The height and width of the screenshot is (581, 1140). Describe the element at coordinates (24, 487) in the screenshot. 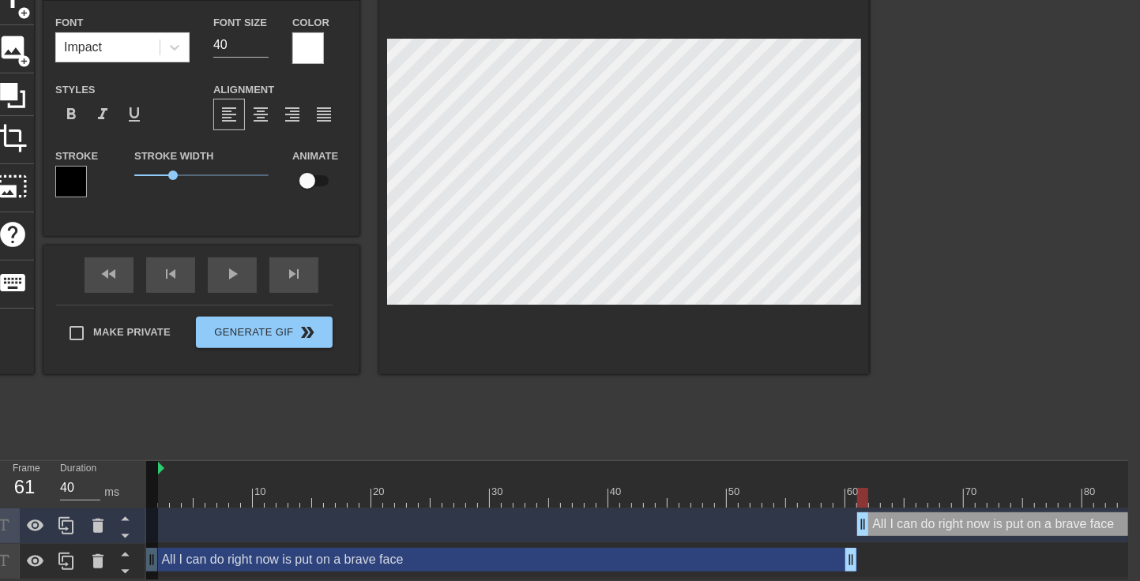

I see `div: 61` at that location.